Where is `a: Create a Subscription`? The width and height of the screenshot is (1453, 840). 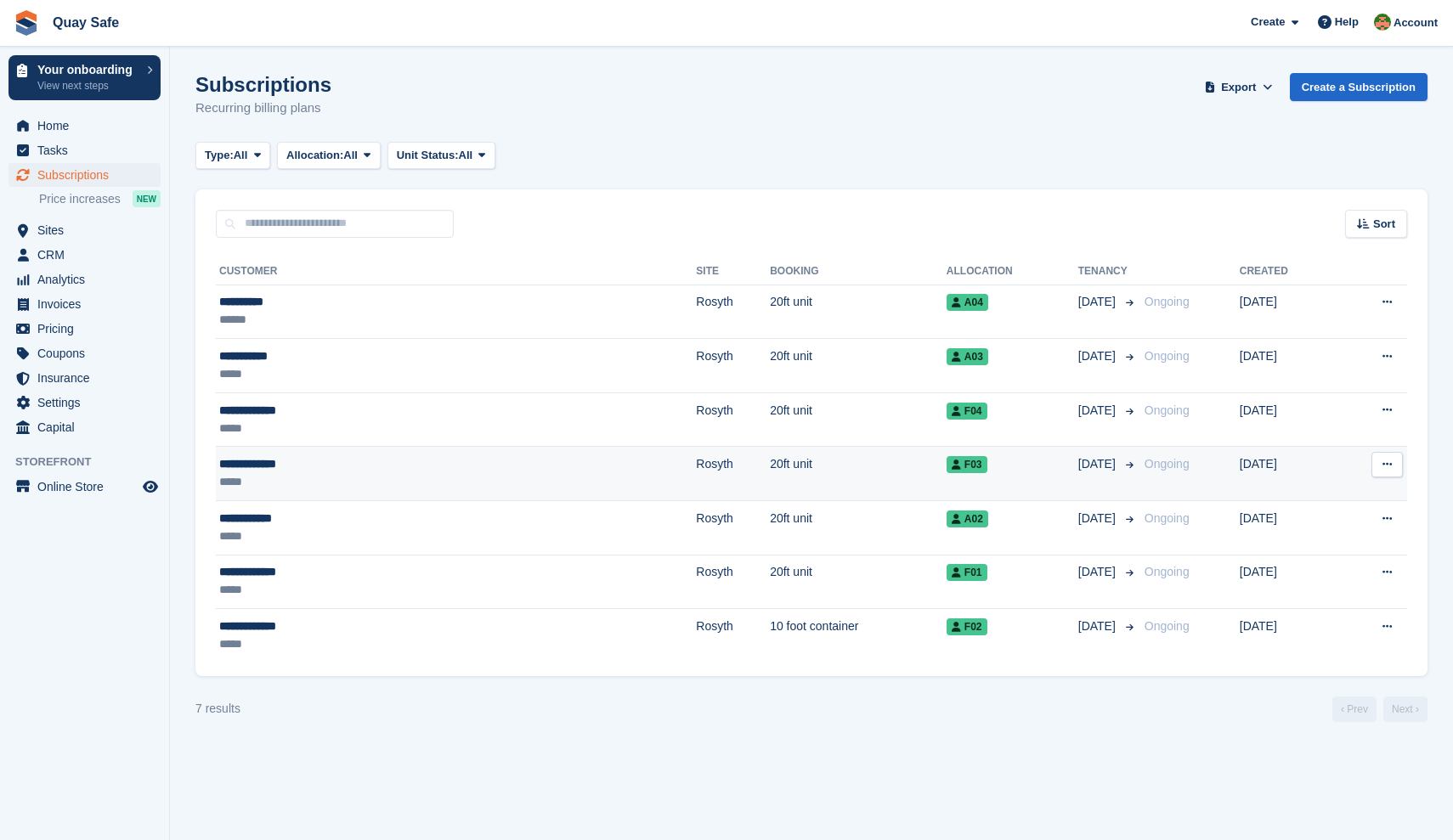 a: Create a Subscription is located at coordinates (1358, 86).